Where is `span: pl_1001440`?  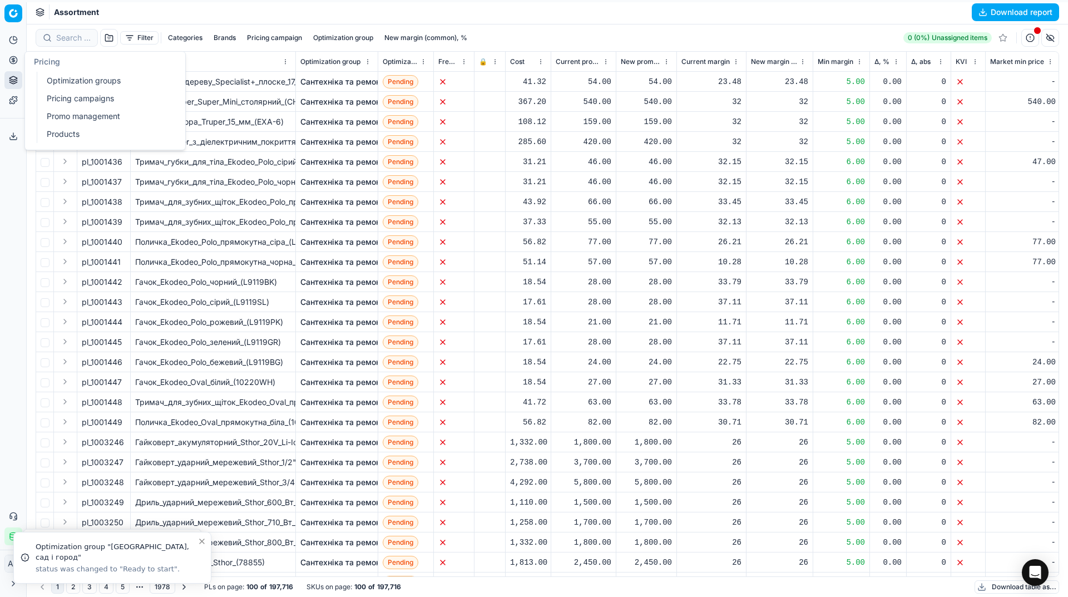
span: pl_1001440 is located at coordinates (102, 242).